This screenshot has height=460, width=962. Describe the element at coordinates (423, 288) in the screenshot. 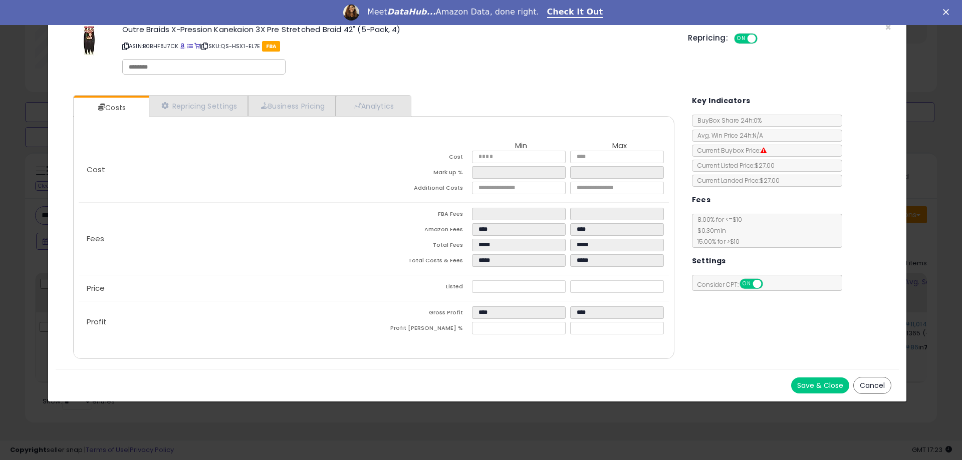

I see `td: Listed` at that location.